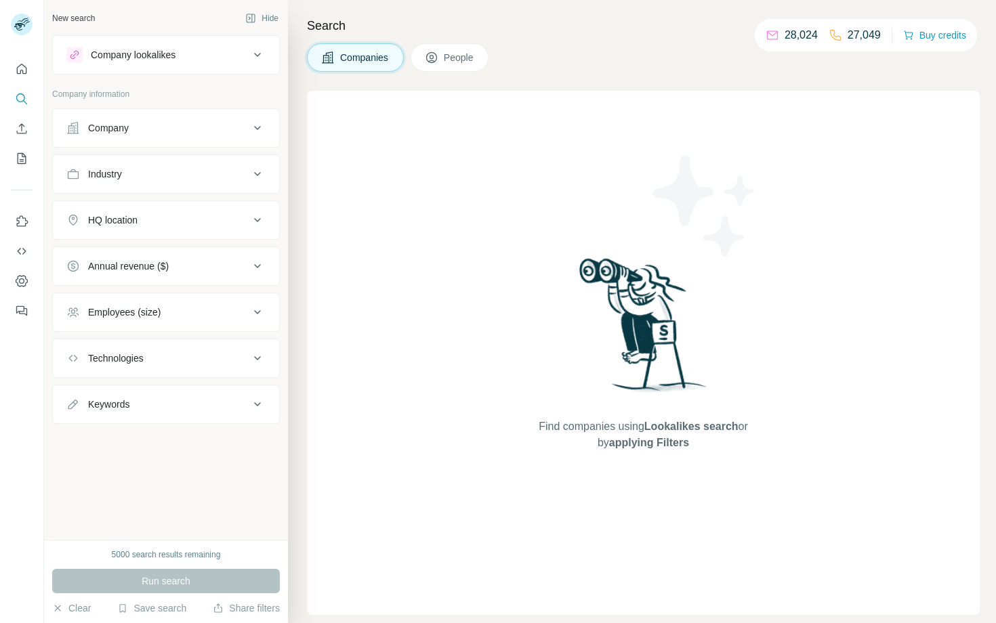 The height and width of the screenshot is (623, 996). Describe the element at coordinates (459, 58) in the screenshot. I see `span: People` at that location.